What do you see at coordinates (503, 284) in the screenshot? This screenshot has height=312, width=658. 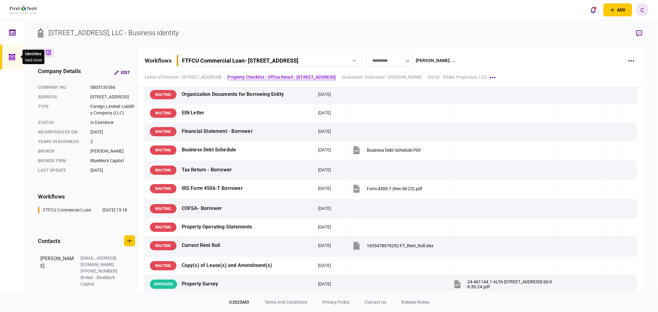 I see `button: 24-461144.1-ALTA-501 E 6th St, Del Rio, TX-SS-08.30.24.pdf` at bounding box center [503, 284].